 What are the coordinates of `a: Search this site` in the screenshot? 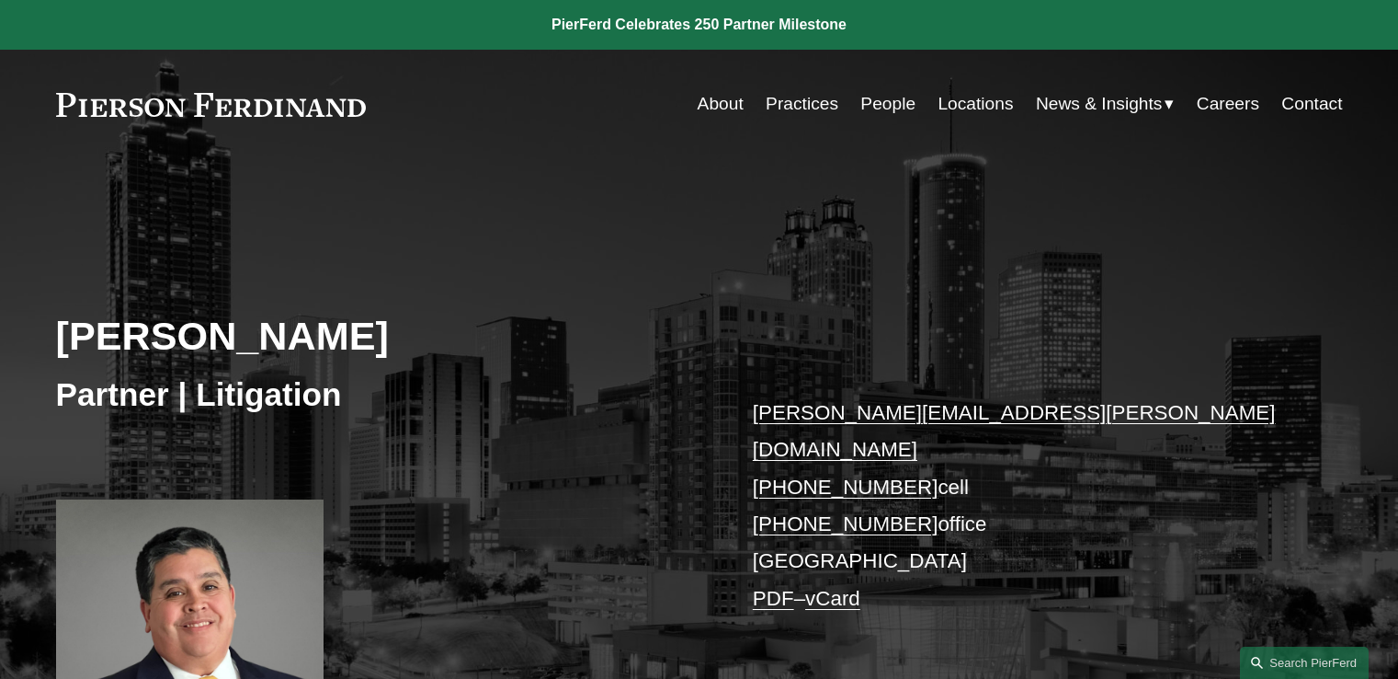 It's located at (1305, 662).